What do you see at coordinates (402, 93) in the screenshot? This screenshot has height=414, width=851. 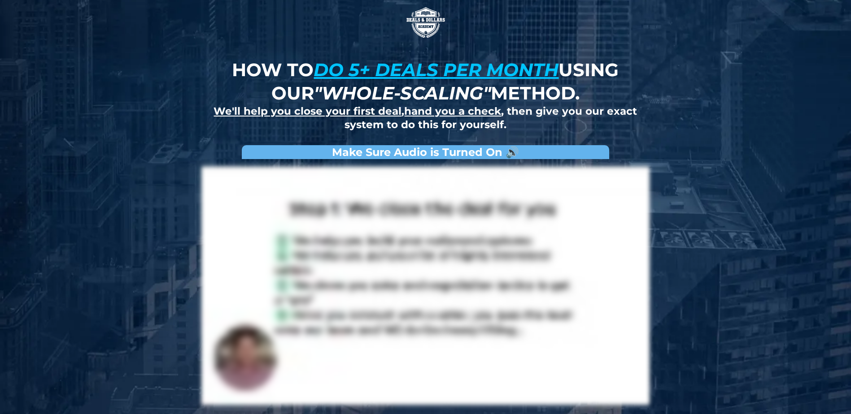 I see `em: "whole-scaling"` at bounding box center [402, 93].